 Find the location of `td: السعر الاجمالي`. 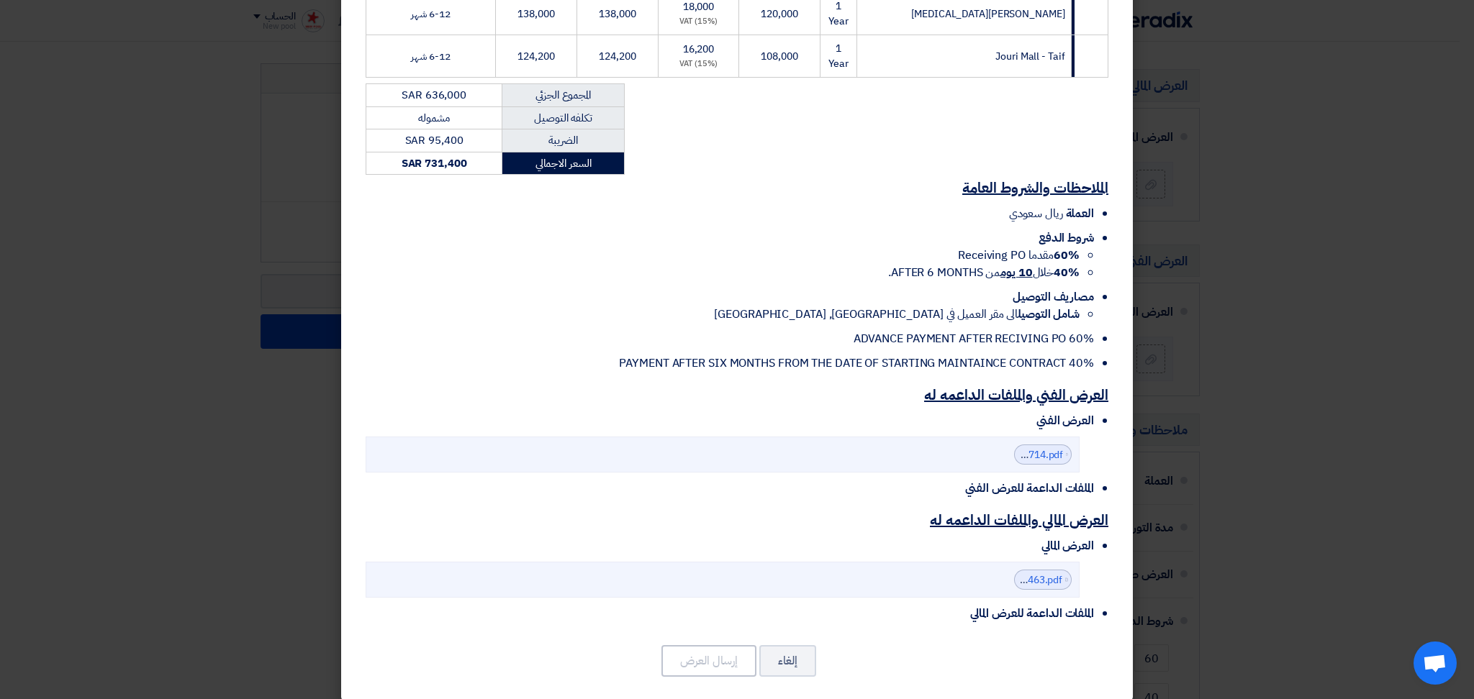

td: السعر الاجمالي is located at coordinates (563, 163).